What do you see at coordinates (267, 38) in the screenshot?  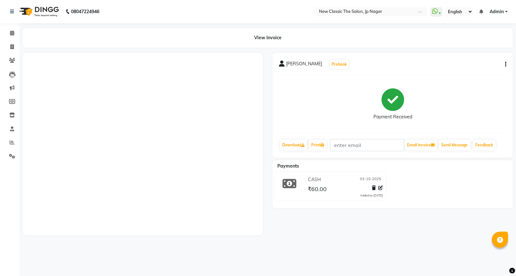 I see `div: View Invoice` at bounding box center [267, 38].